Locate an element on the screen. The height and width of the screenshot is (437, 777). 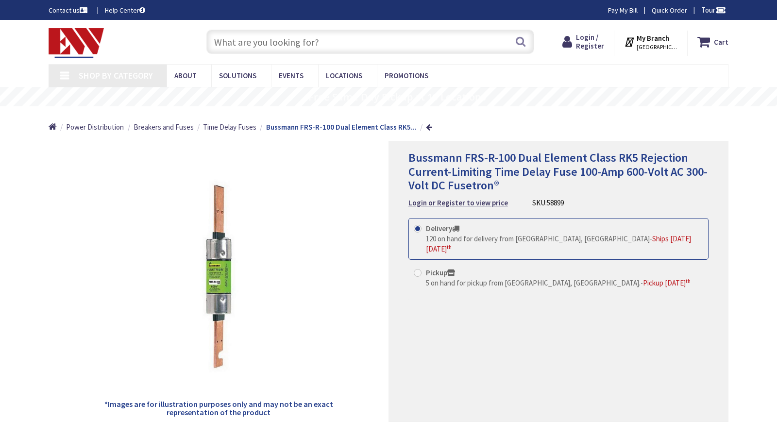
strong: Pickup is located at coordinates (441, 273).